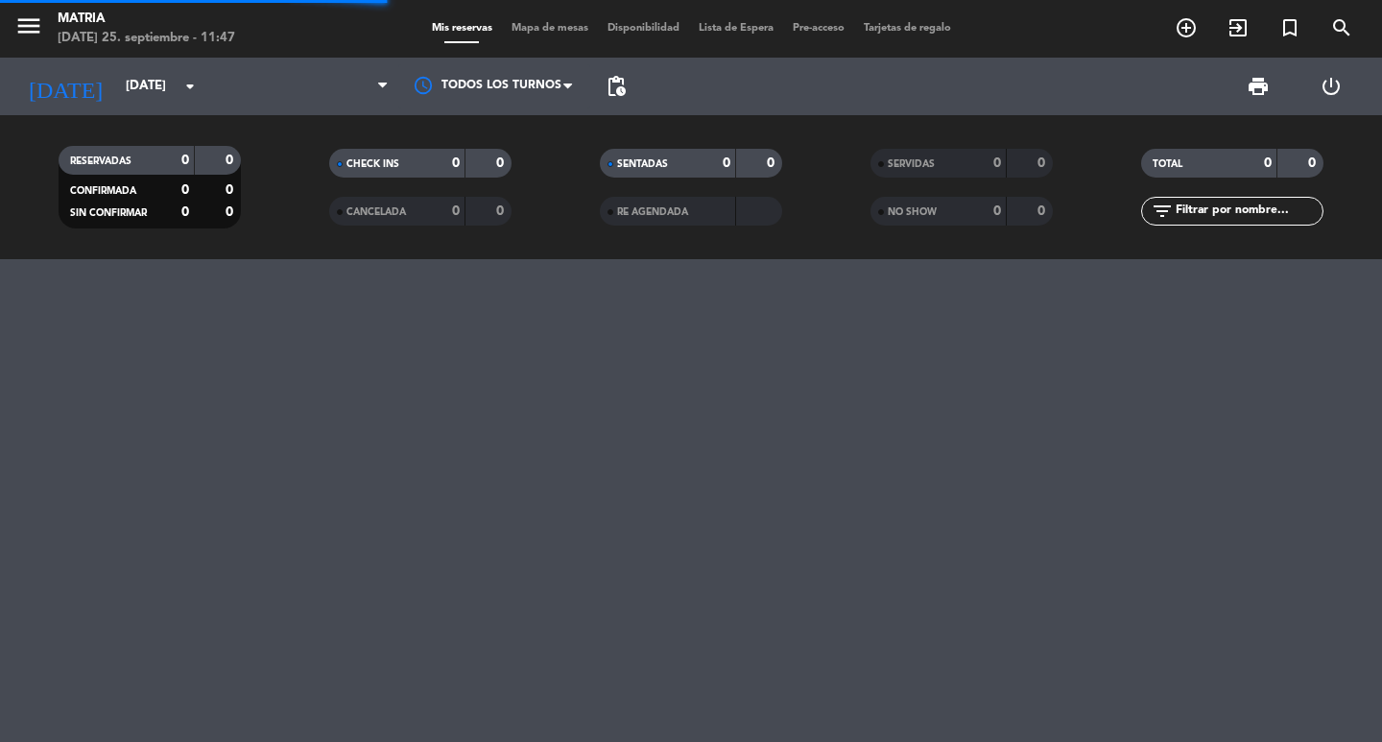  What do you see at coordinates (29, 26) in the screenshot?
I see `i: menu` at bounding box center [29, 26].